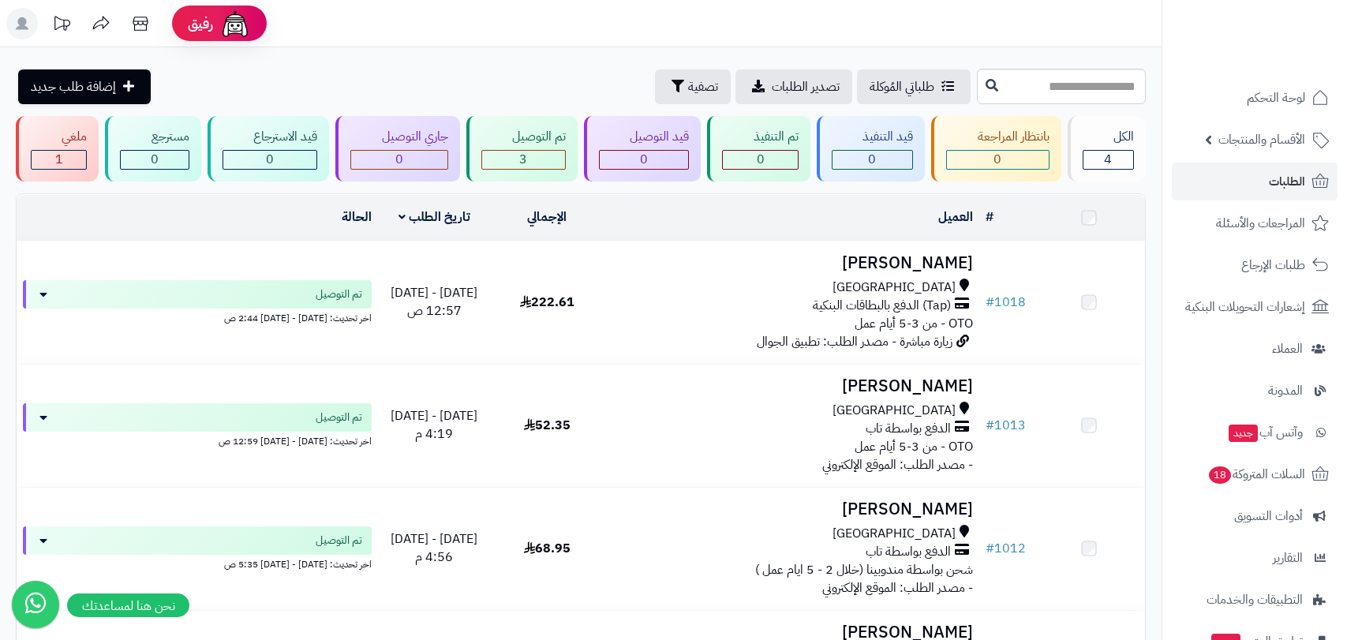  Describe the element at coordinates (759, 148) in the screenshot. I see `a: تم التنفيذ 0` at that location.